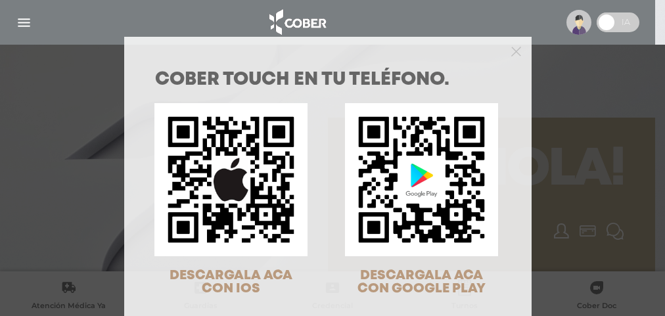  What do you see at coordinates (421, 282) in the screenshot?
I see `span: DESCARGALA ACA CON GOOGLE PLAY` at bounding box center [421, 282].